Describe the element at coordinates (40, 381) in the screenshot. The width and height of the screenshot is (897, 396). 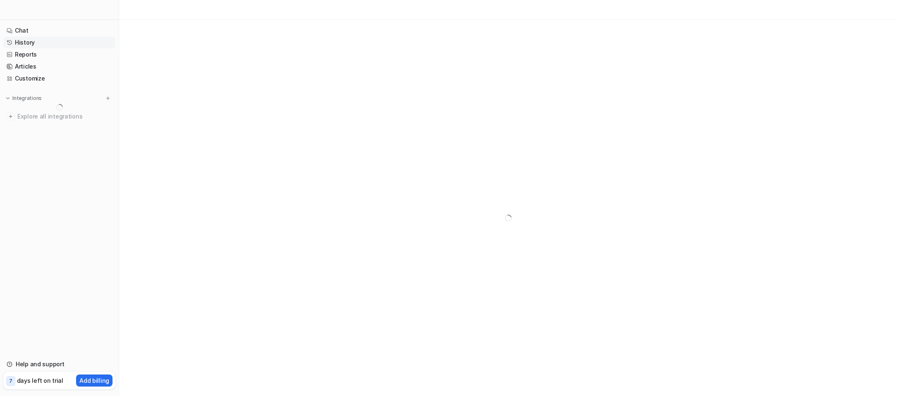
I see `p: days left on trial` at that location.